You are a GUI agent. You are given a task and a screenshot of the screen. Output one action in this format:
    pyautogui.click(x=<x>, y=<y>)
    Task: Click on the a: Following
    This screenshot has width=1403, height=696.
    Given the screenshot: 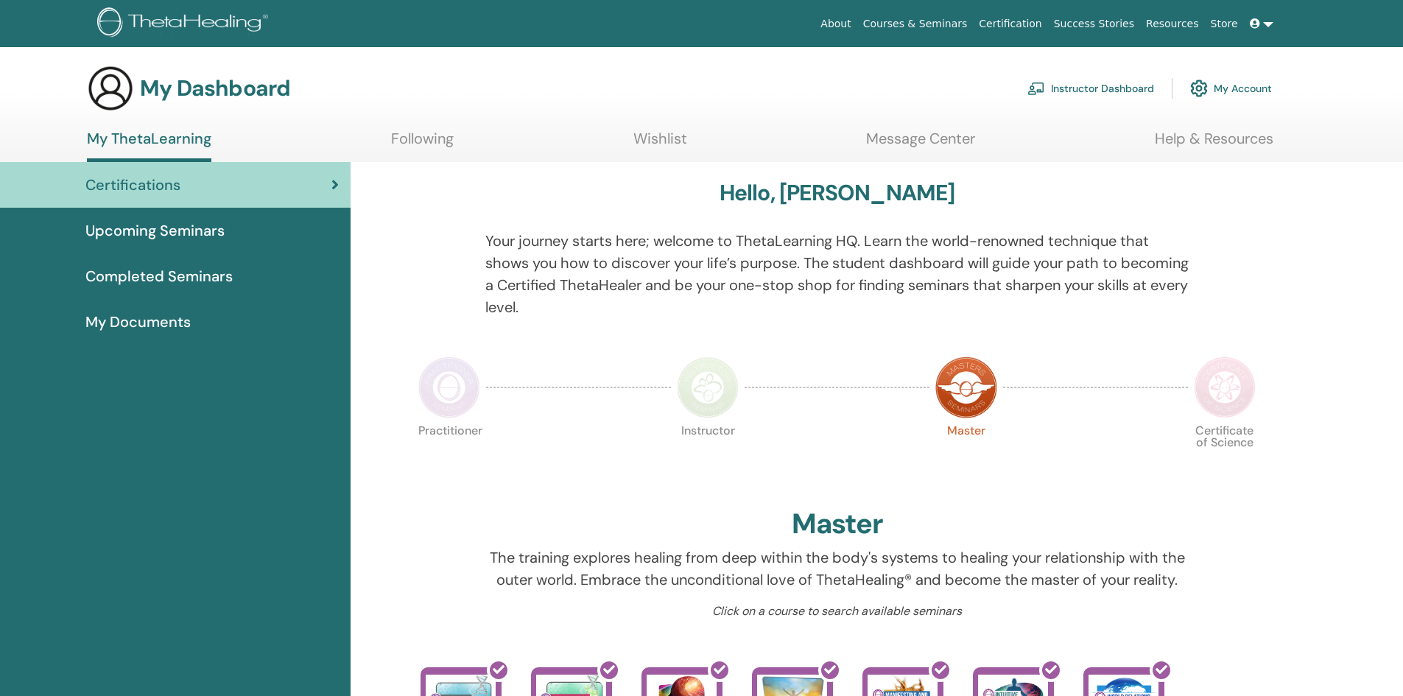 What is the action you would take?
    pyautogui.click(x=422, y=144)
    